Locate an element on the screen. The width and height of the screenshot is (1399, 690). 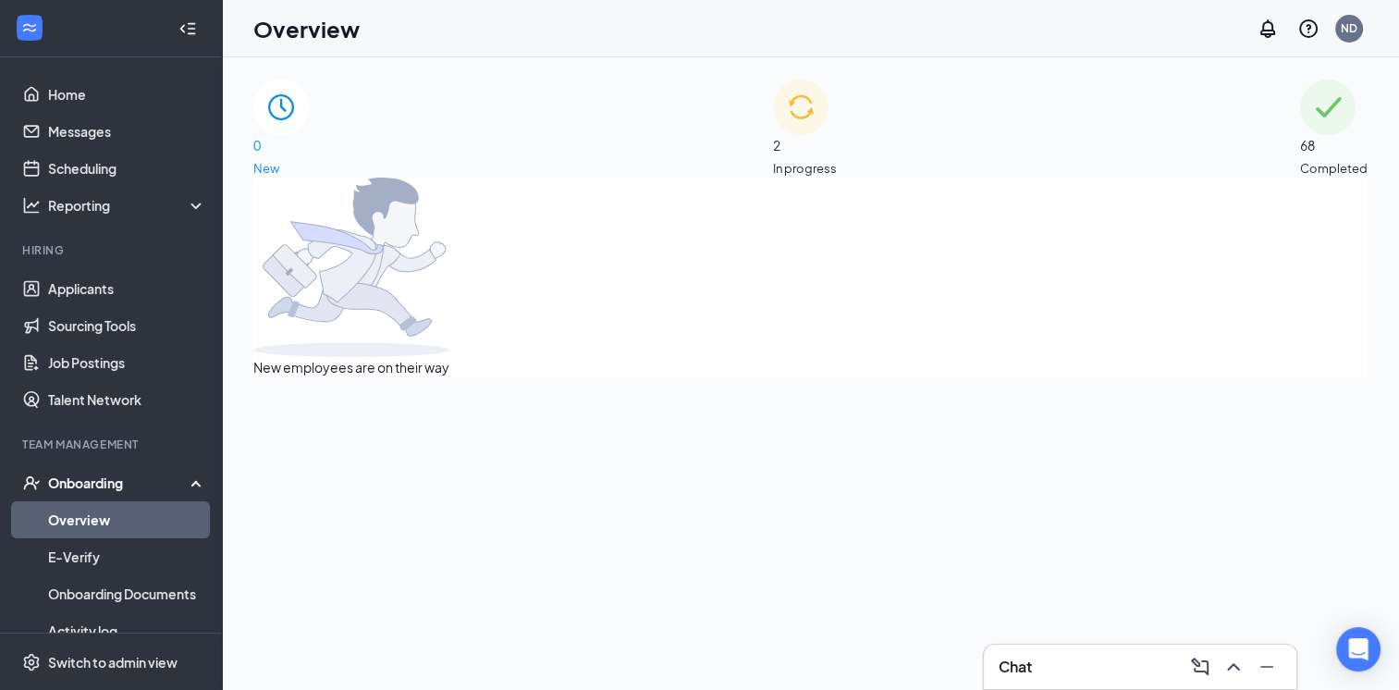
h3: Chat is located at coordinates (1016, 667).